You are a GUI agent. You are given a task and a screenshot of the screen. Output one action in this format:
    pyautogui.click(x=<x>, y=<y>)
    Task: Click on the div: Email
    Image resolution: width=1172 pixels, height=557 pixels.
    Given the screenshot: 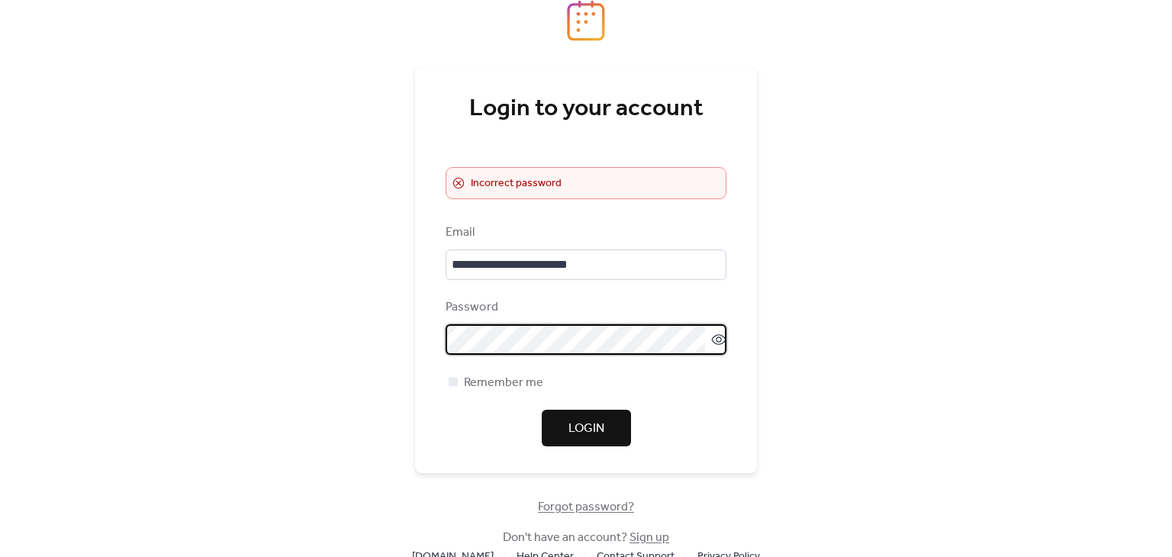 What is the action you would take?
    pyautogui.click(x=584, y=233)
    